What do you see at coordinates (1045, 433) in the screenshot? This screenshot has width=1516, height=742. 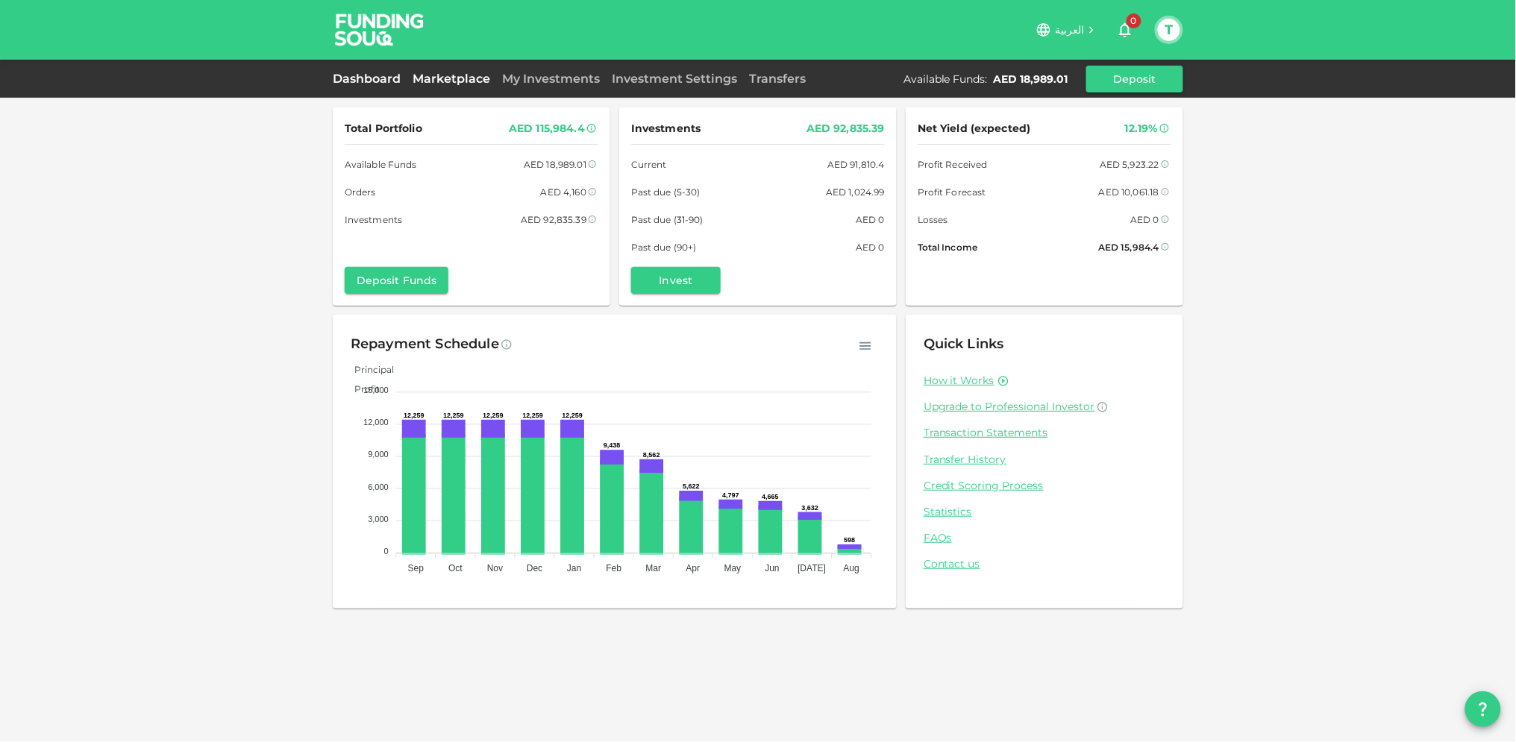 I see `a: Transaction Statements` at bounding box center [1045, 433].